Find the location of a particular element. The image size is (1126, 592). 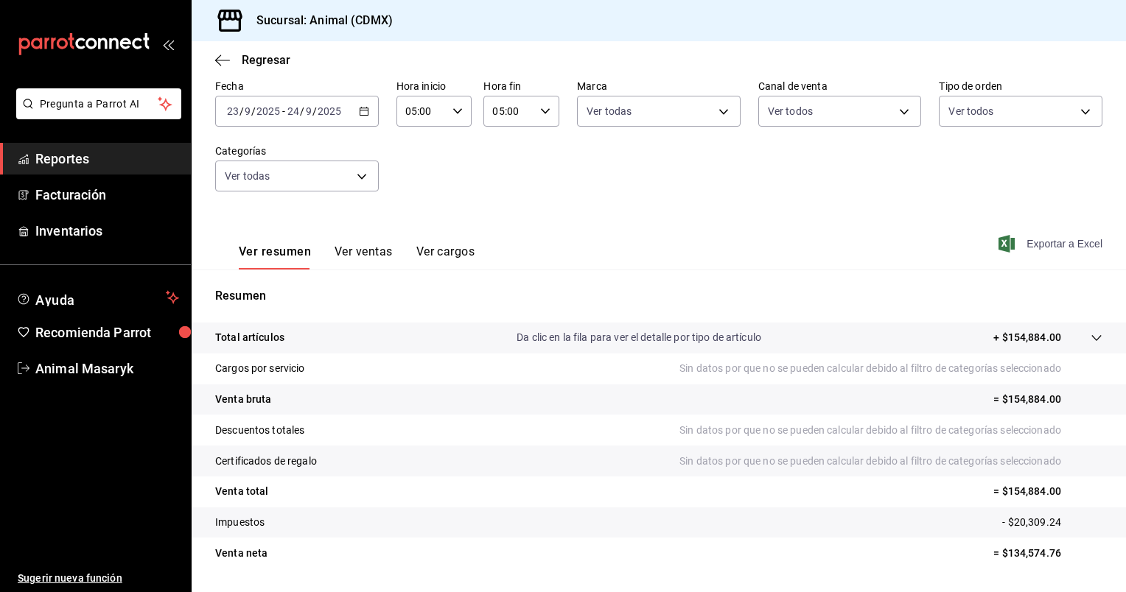

label: Tipo de orden is located at coordinates (1020, 86).